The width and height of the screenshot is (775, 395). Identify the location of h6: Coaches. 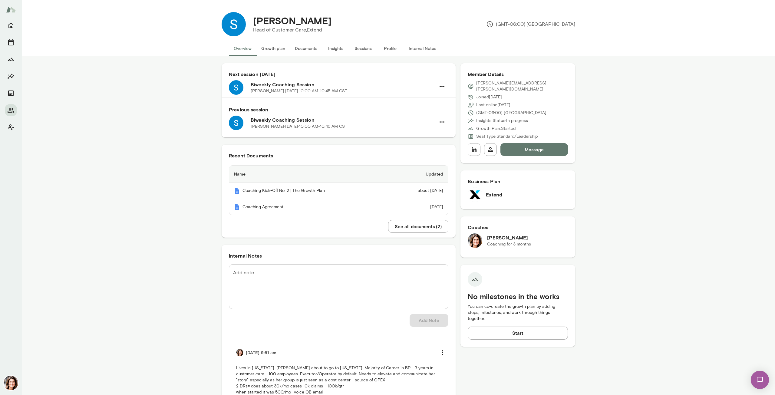
(518, 227).